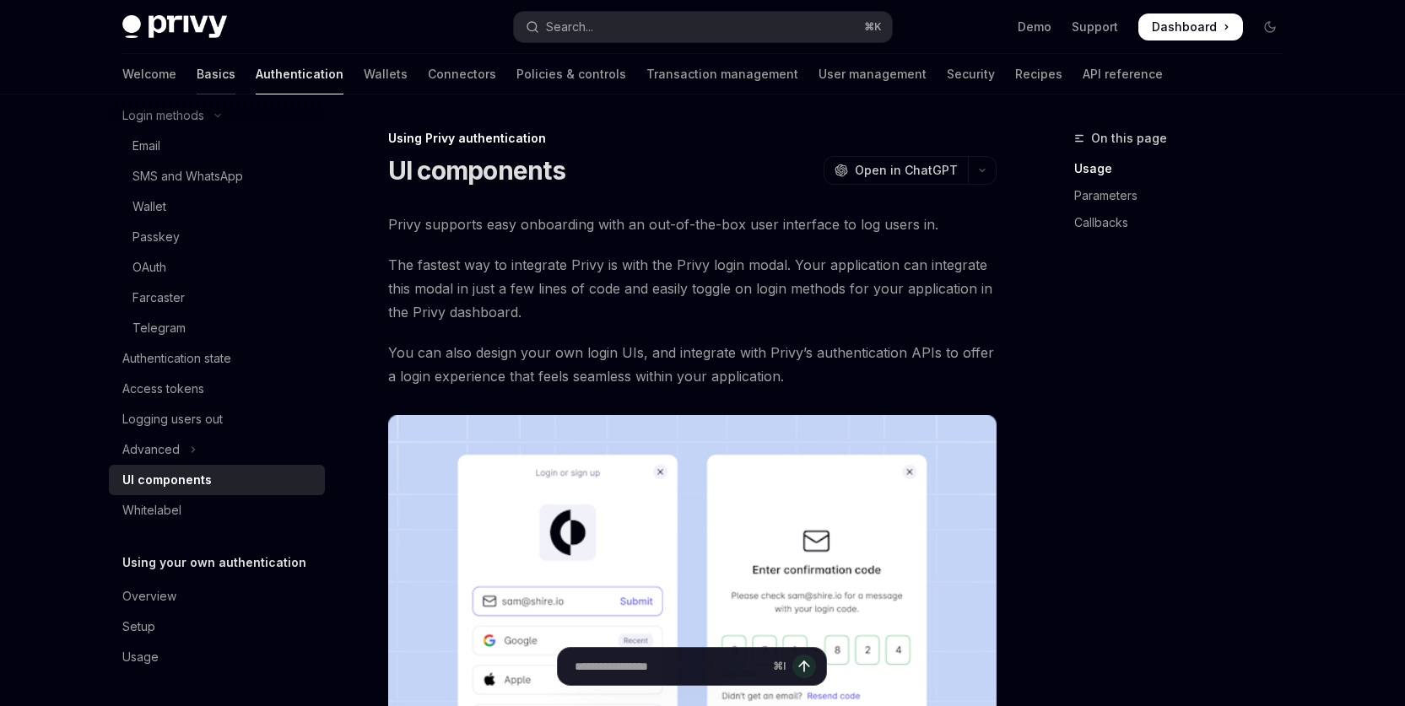 This screenshot has height=706, width=1405. Describe the element at coordinates (906, 170) in the screenshot. I see `span: Open in ChatGPT` at that location.